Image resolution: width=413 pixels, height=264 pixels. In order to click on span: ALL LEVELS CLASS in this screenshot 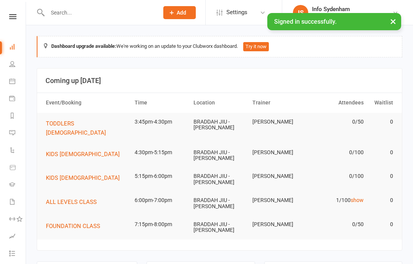, I will do `click(71, 202)`.